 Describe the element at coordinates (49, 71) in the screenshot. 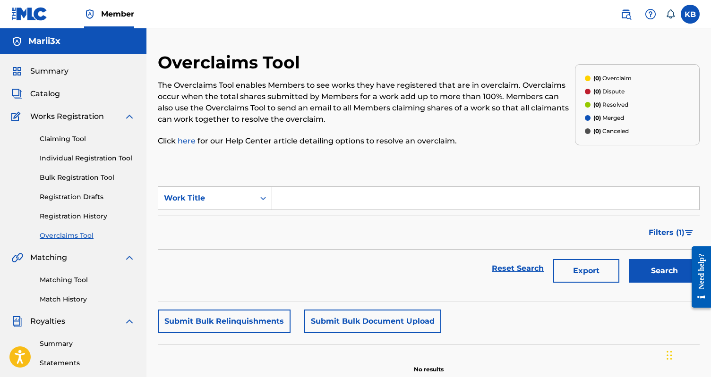

I see `span: Summary` at that location.